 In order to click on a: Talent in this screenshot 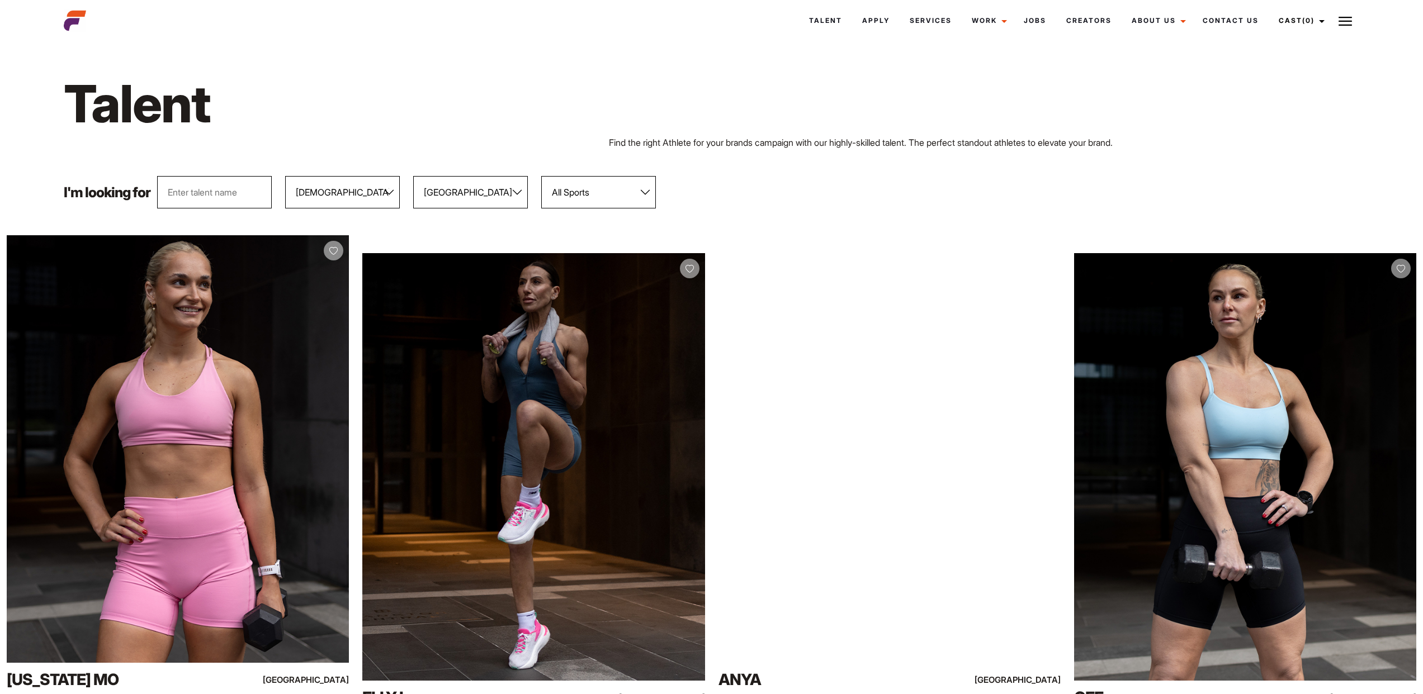, I will do `click(825, 21)`.